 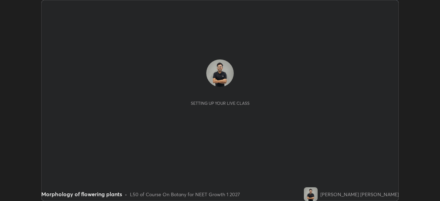 I want to click on div: Setting up your live class, so click(x=220, y=103).